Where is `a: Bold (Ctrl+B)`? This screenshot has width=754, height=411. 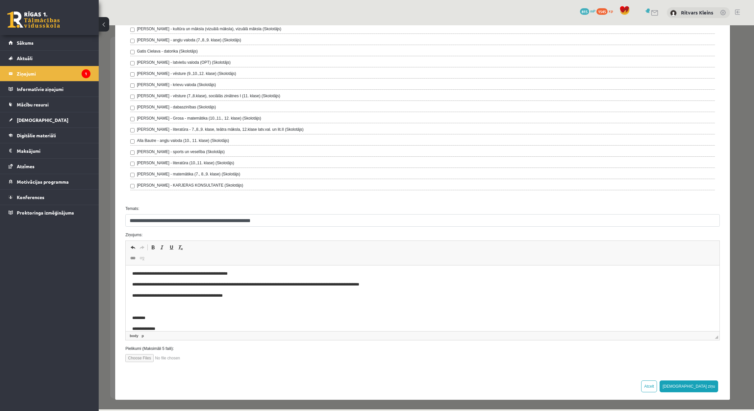 a: Bold (Ctrl+B) is located at coordinates (54, 222).